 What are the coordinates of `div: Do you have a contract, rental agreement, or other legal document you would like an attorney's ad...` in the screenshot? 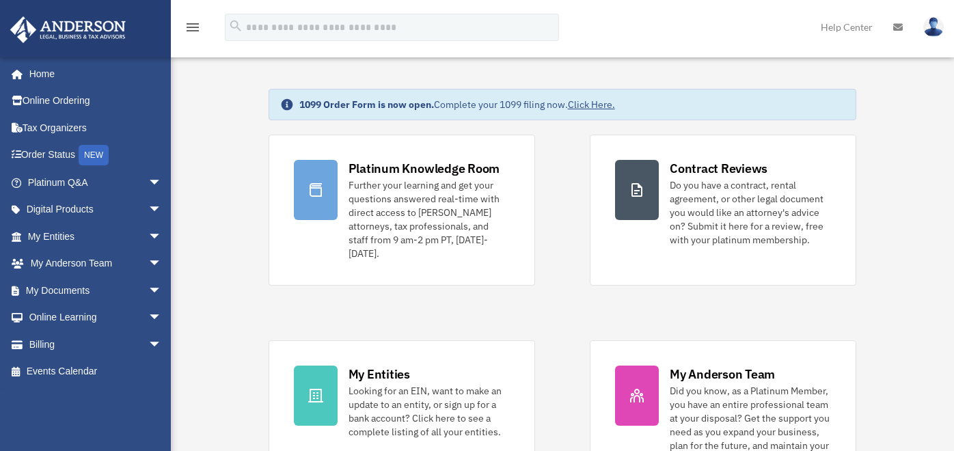 It's located at (750, 212).